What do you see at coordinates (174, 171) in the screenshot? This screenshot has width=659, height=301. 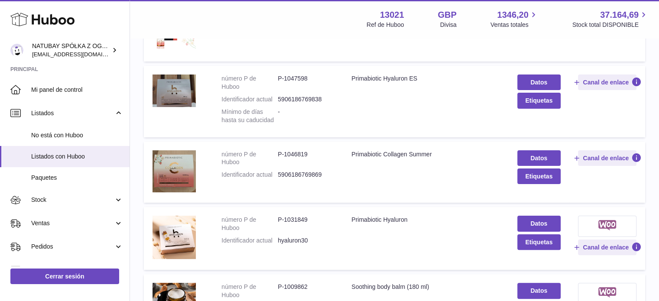 I see `img: Primabiotic Collagen Summer` at bounding box center [174, 171].